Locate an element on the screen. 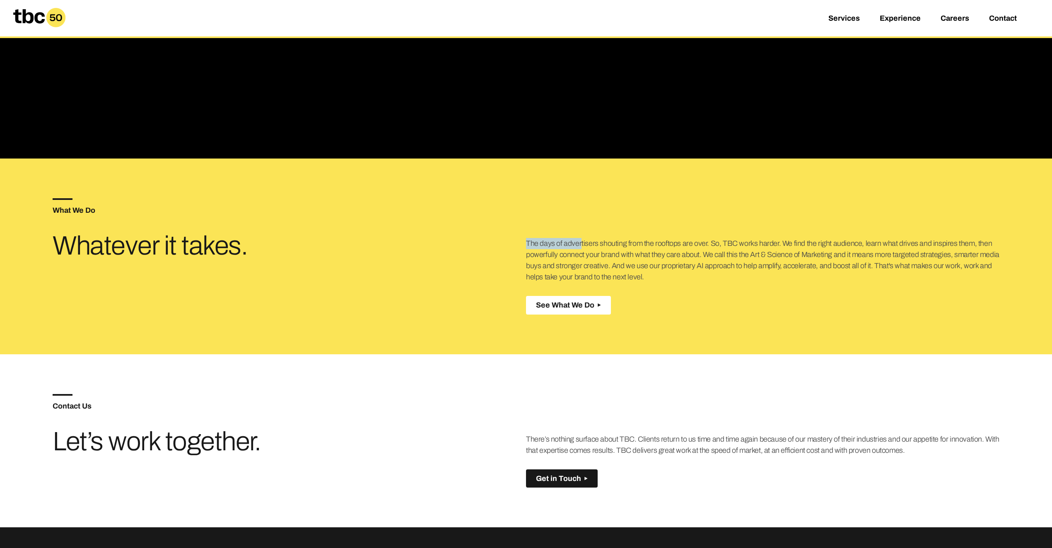 The image size is (1052, 548). h5: Contact Us is located at coordinates (289, 406).